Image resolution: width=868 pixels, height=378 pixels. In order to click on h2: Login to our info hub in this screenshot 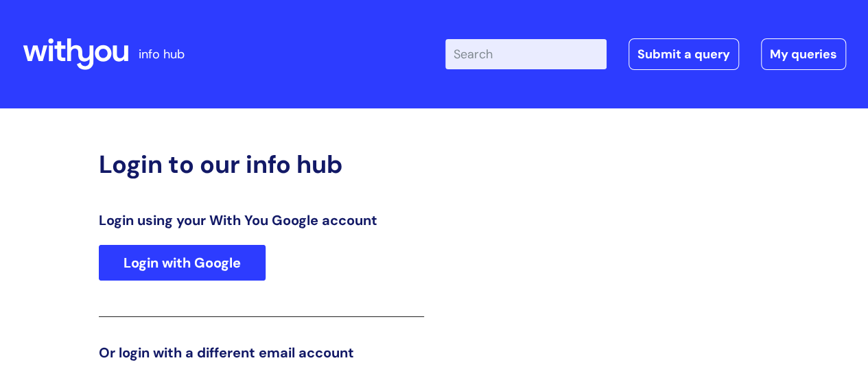, I will do `click(261, 164)`.